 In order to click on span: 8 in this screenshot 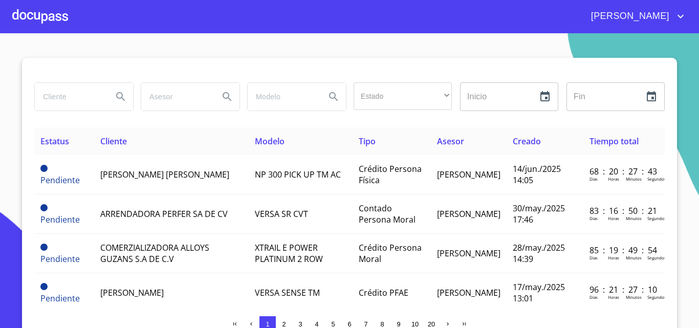, I will do `click(382, 324)`.